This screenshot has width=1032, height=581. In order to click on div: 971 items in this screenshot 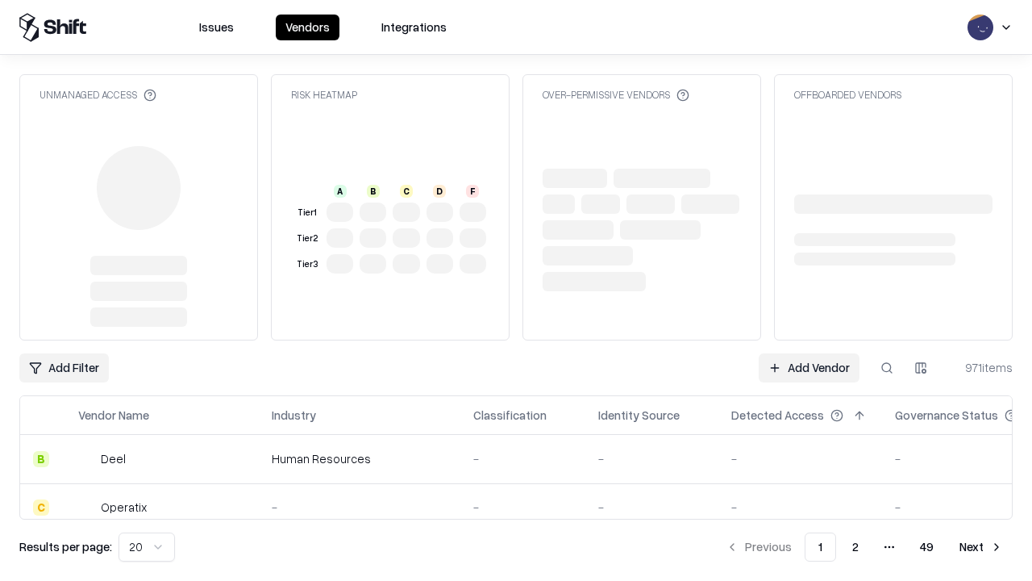, I will do `click(980, 367)`.